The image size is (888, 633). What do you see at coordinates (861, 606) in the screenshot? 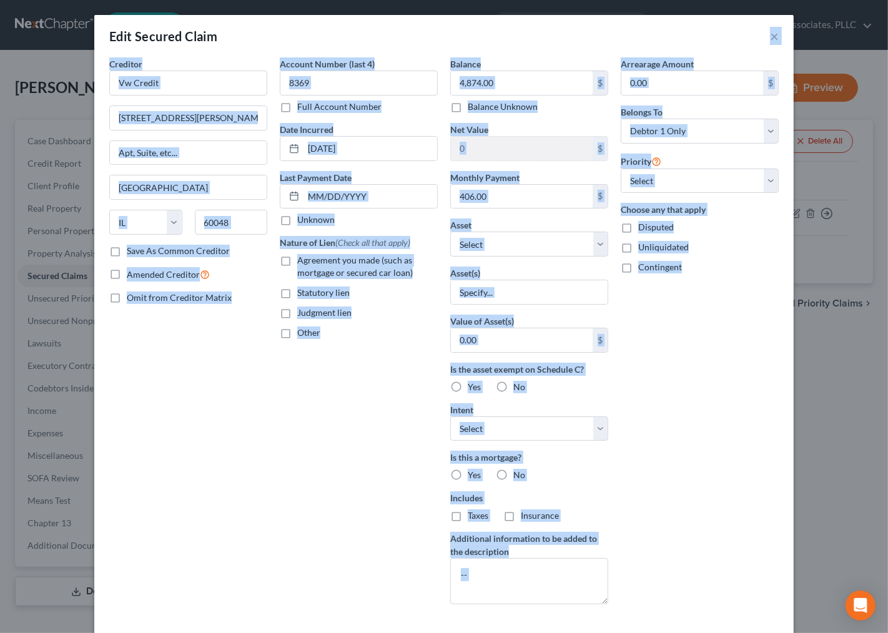
I see `div: Open Intercom Messenger` at bounding box center [861, 606].